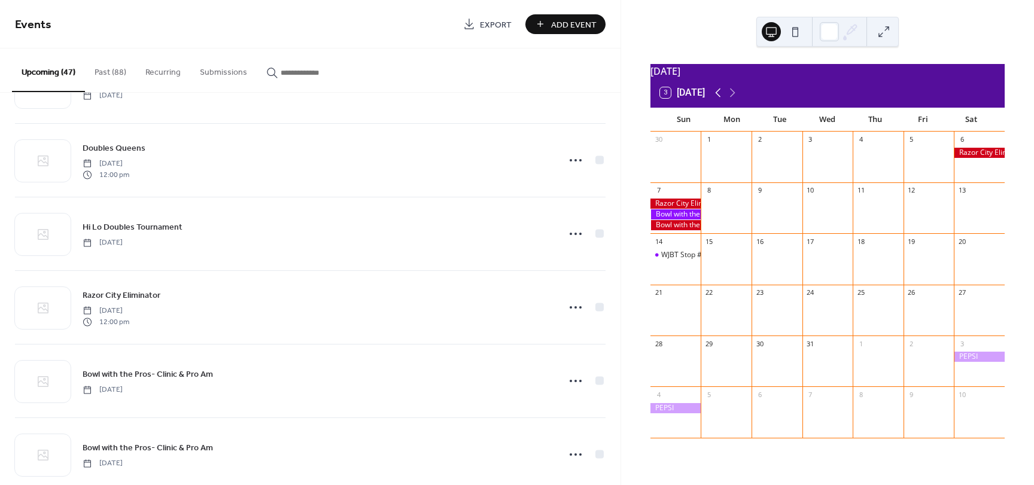 The image size is (1034, 485). Describe the element at coordinates (912, 190) in the screenshot. I see `div: 12` at that location.